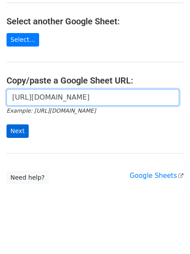 This screenshot has height=254, width=190. I want to click on a: Select..., so click(23, 40).